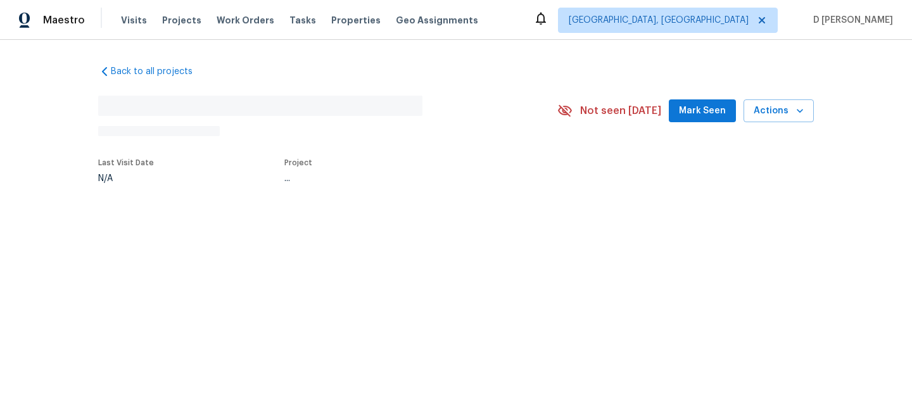  Describe the element at coordinates (356, 20) in the screenshot. I see `span: Properties` at that location.